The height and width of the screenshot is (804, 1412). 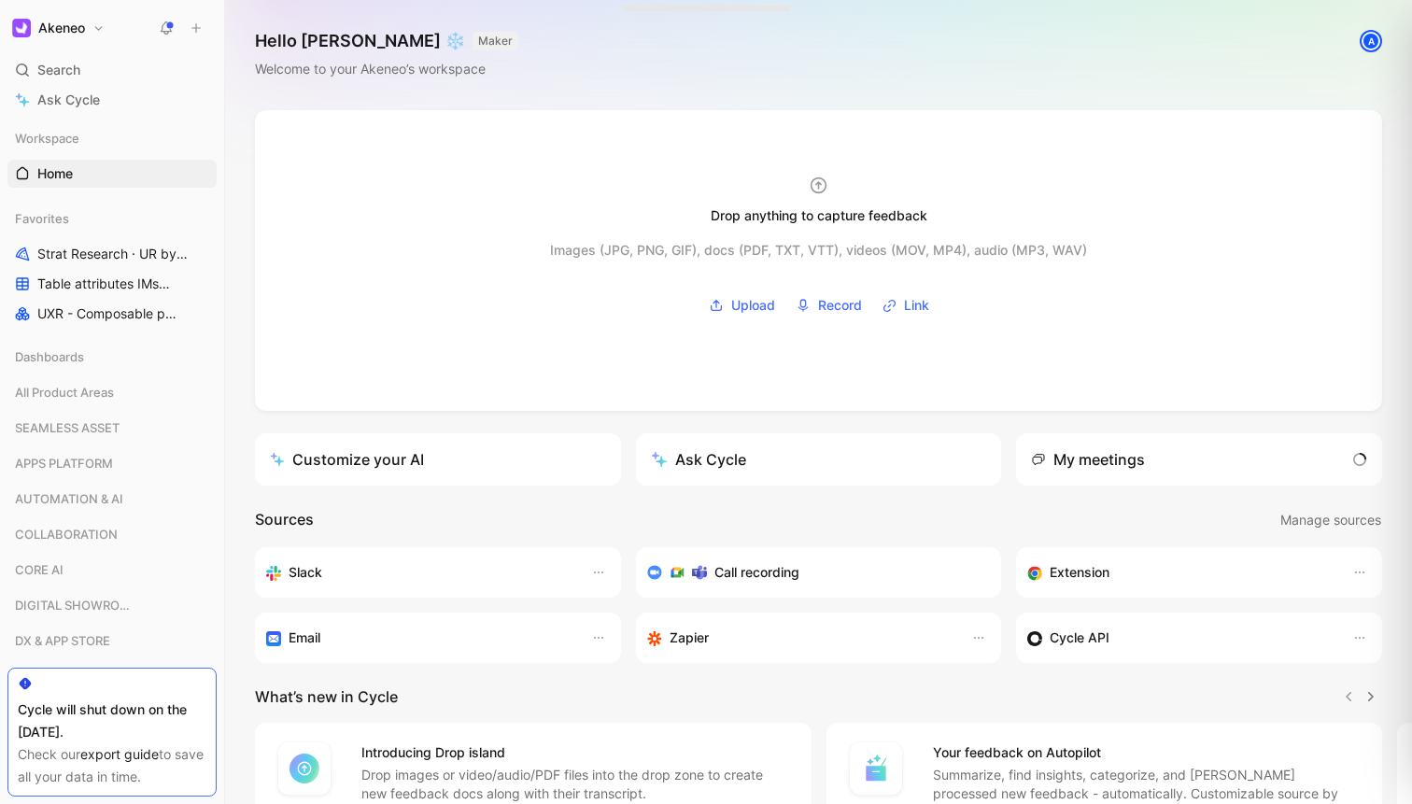 I want to click on a: Table attributes IMsPMX, so click(x=112, y=284).